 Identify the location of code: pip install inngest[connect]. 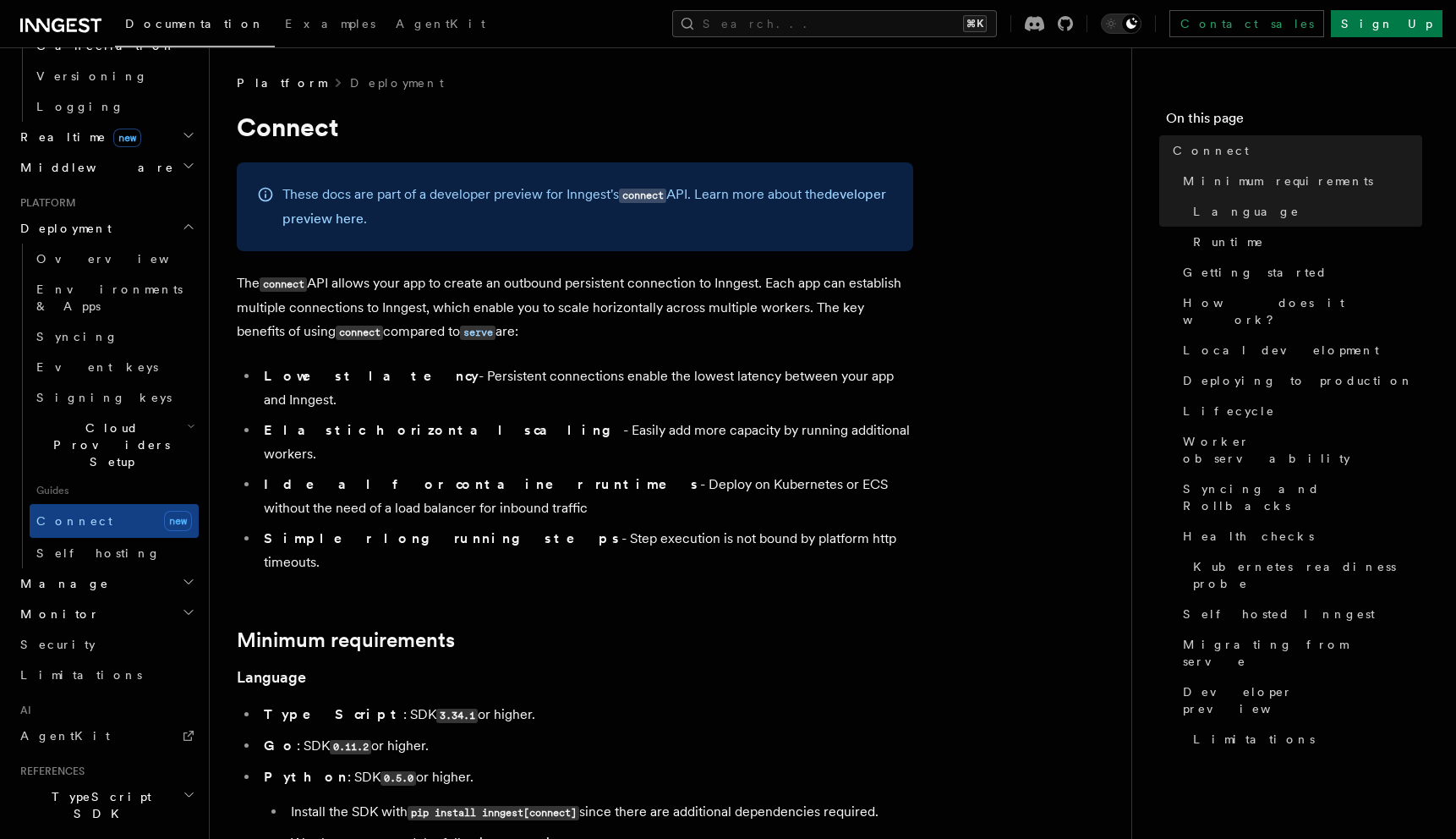
(493, 813).